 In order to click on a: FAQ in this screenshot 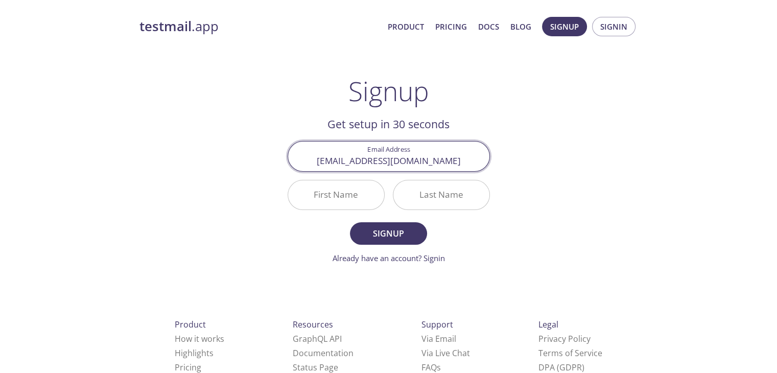, I will do `click(431, 367)`.